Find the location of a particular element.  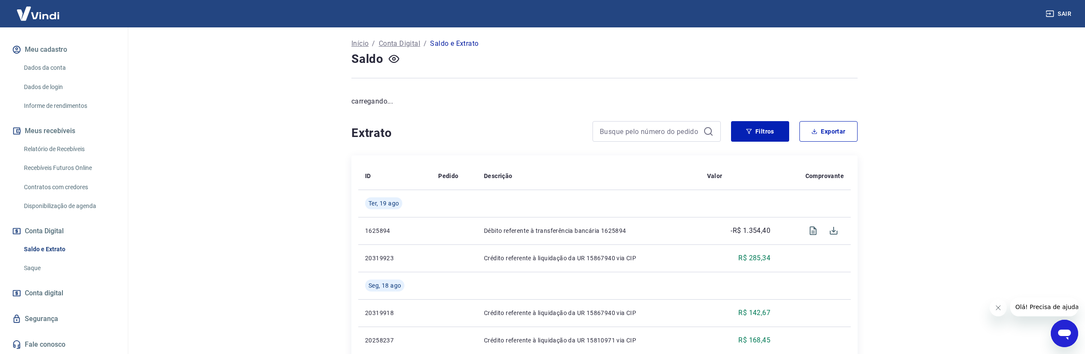

p: Saldo e Extrato is located at coordinates (454, 44).